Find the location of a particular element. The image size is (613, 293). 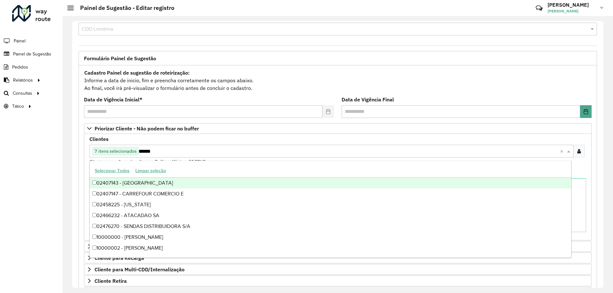

span: Priorizar Cliente - Não podem ficar no buffer is located at coordinates (146, 129).